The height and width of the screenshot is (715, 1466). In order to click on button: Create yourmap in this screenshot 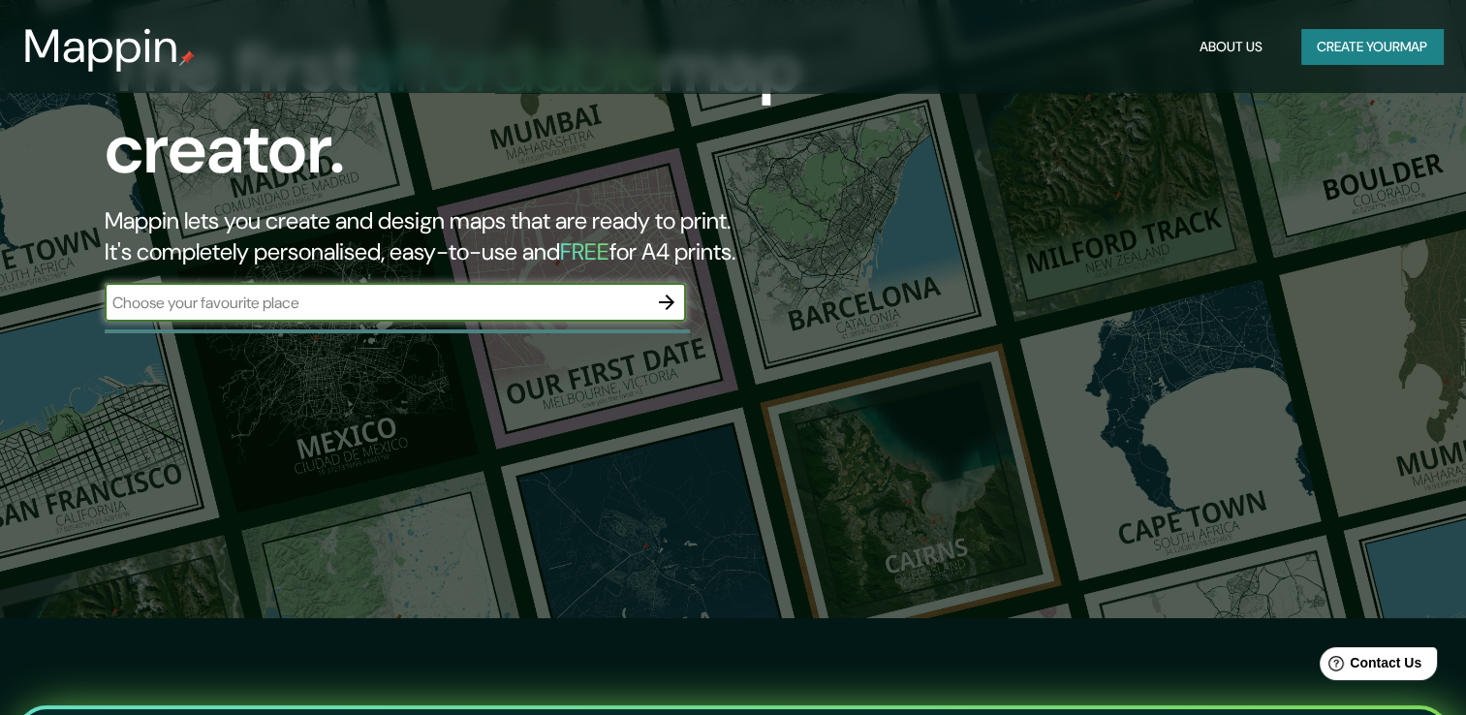, I will do `click(1372, 47)`.